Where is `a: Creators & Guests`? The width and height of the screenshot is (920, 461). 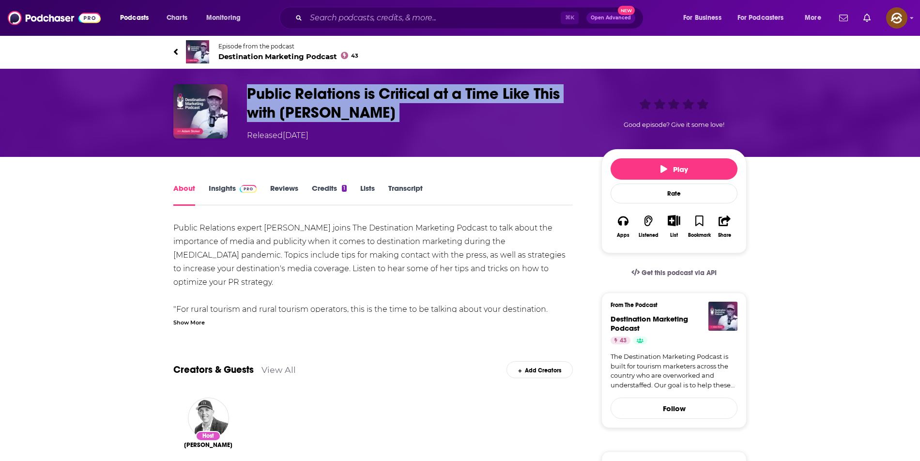
a: Creators & Guests is located at coordinates (214, 370).